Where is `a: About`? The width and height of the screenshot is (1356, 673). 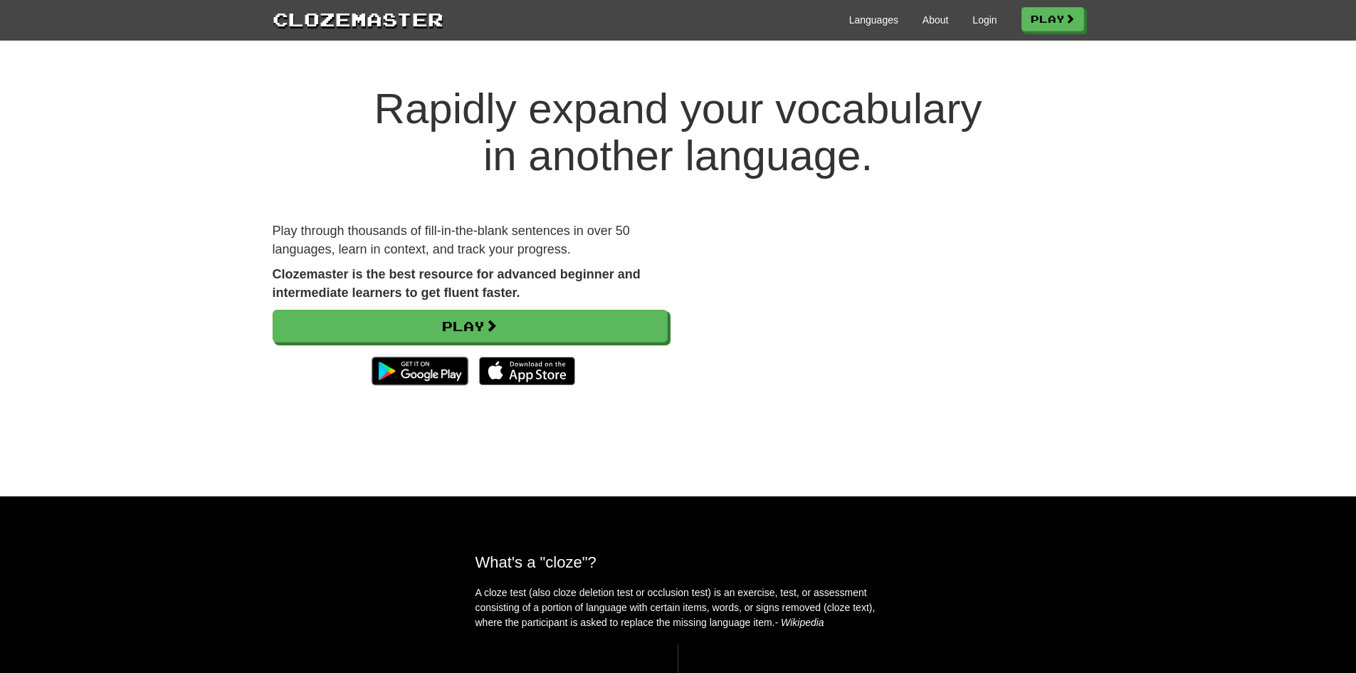 a: About is located at coordinates (935, 20).